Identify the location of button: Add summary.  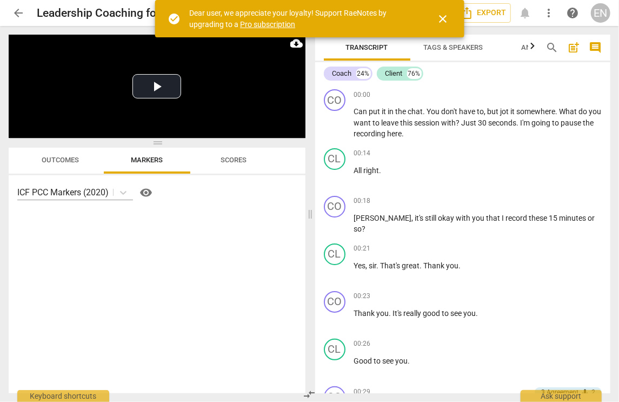
(574, 48).